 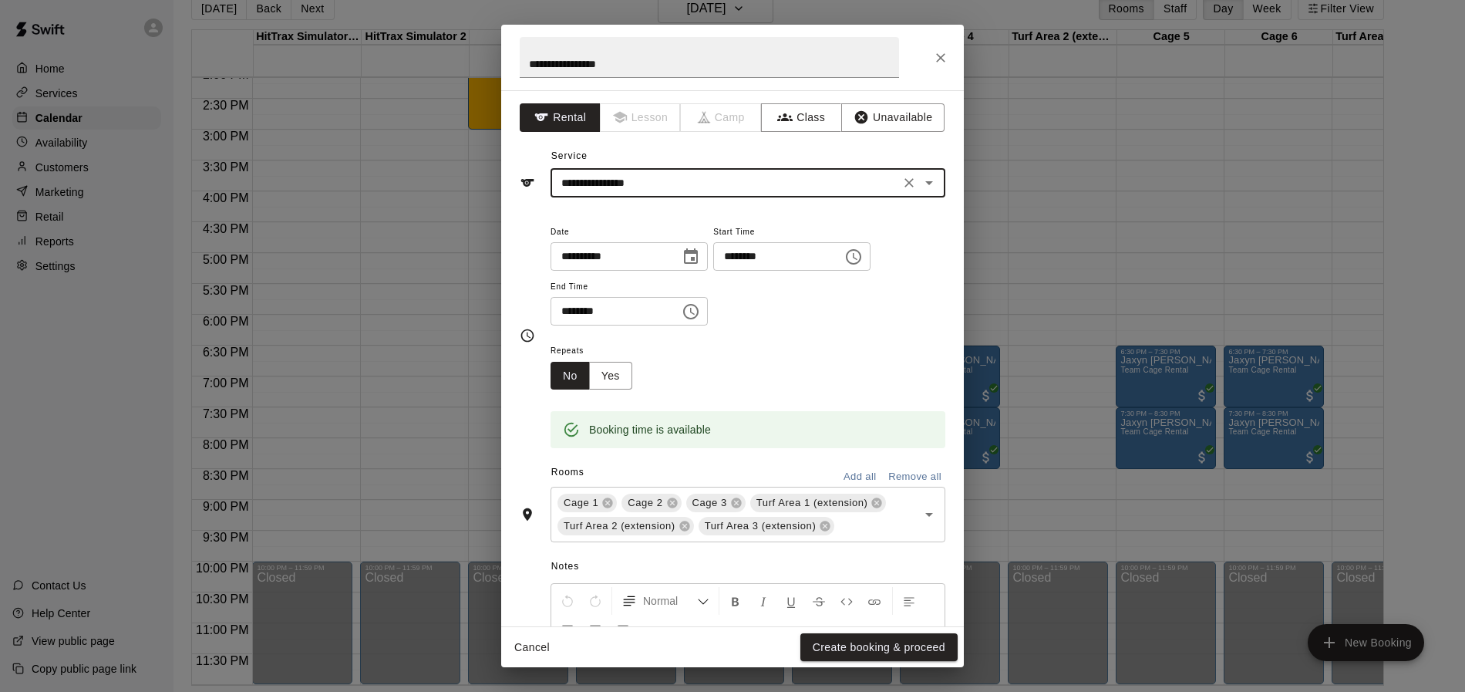 I want to click on button: Cancel, so click(x=532, y=647).